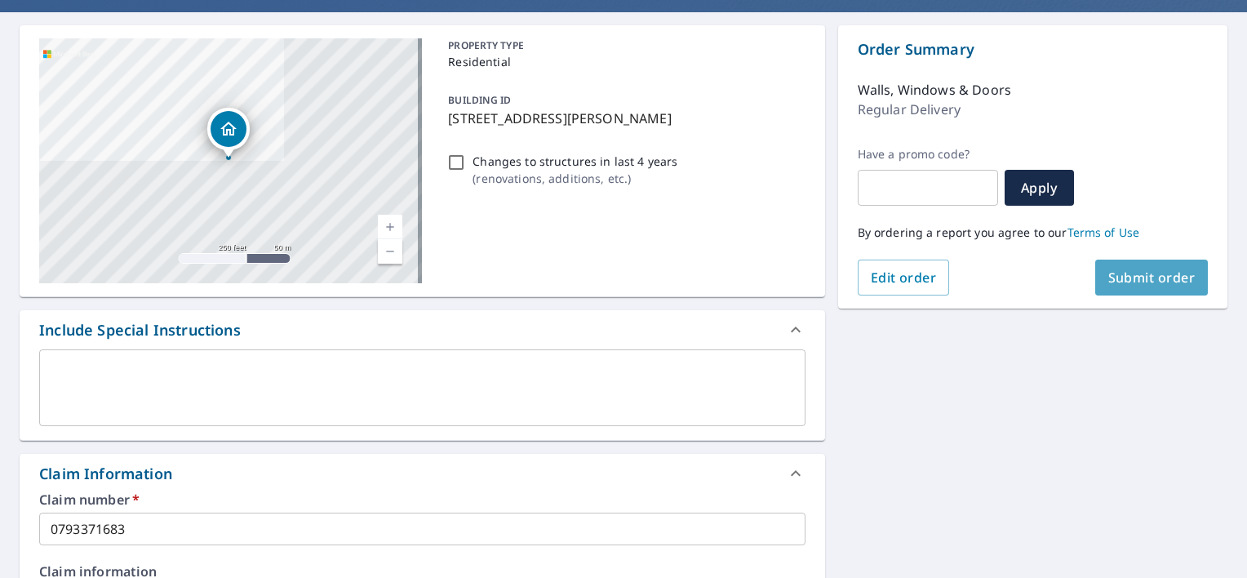 This screenshot has height=578, width=1247. What do you see at coordinates (479, 100) in the screenshot?
I see `p: BUILDING ID` at bounding box center [479, 100].